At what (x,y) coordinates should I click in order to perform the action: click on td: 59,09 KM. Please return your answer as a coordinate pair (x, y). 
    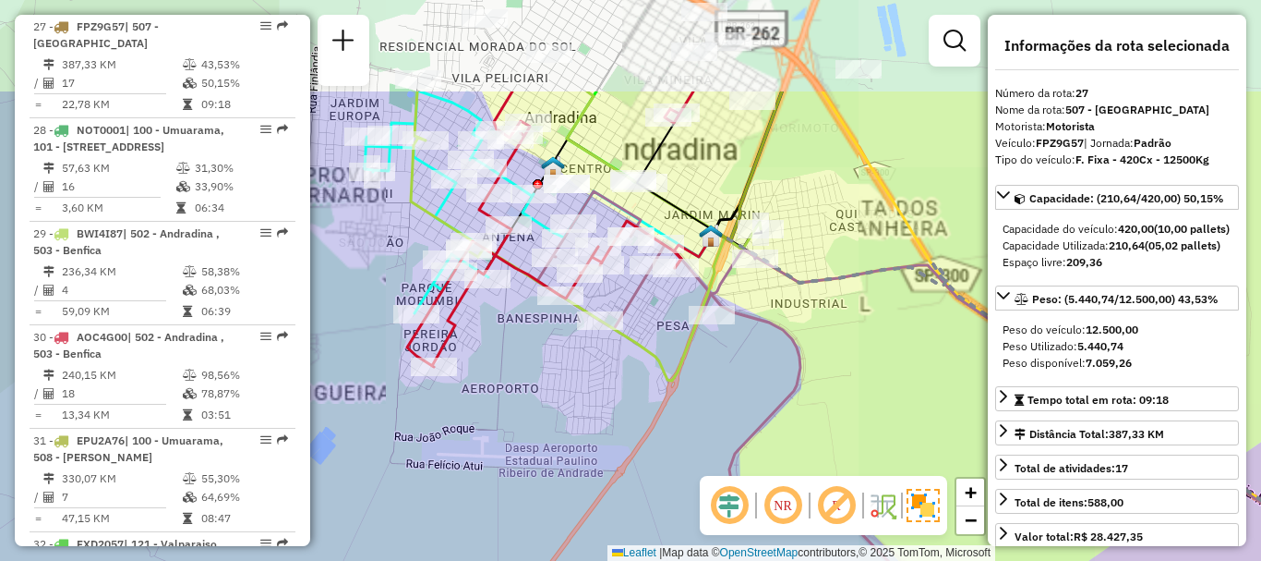
    Looking at the image, I should click on (121, 311).